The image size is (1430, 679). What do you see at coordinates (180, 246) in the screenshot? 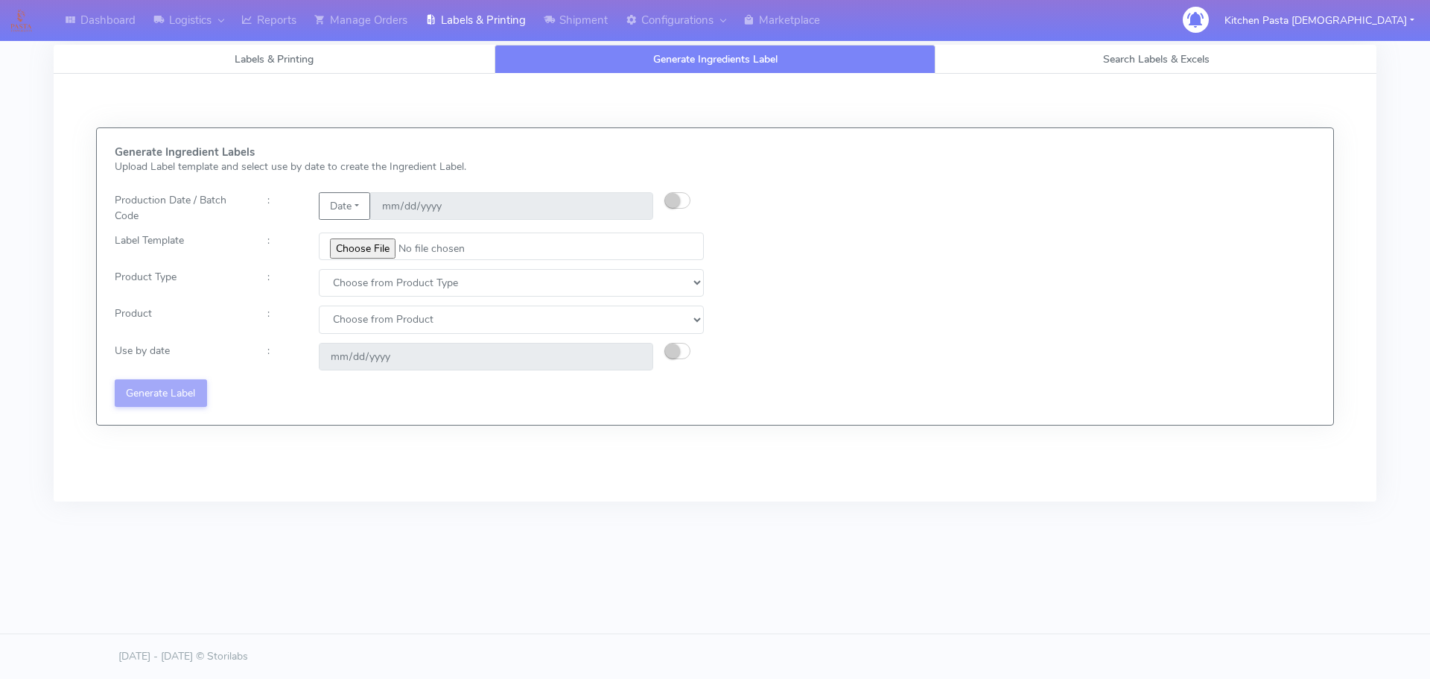
I see `div: Label Template` at bounding box center [180, 246].